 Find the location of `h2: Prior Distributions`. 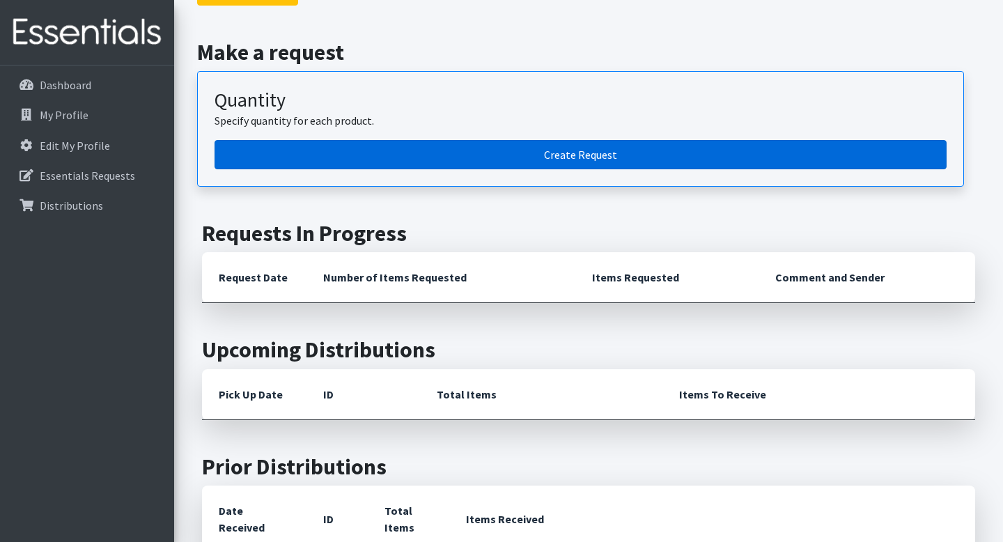

h2: Prior Distributions is located at coordinates (588, 467).